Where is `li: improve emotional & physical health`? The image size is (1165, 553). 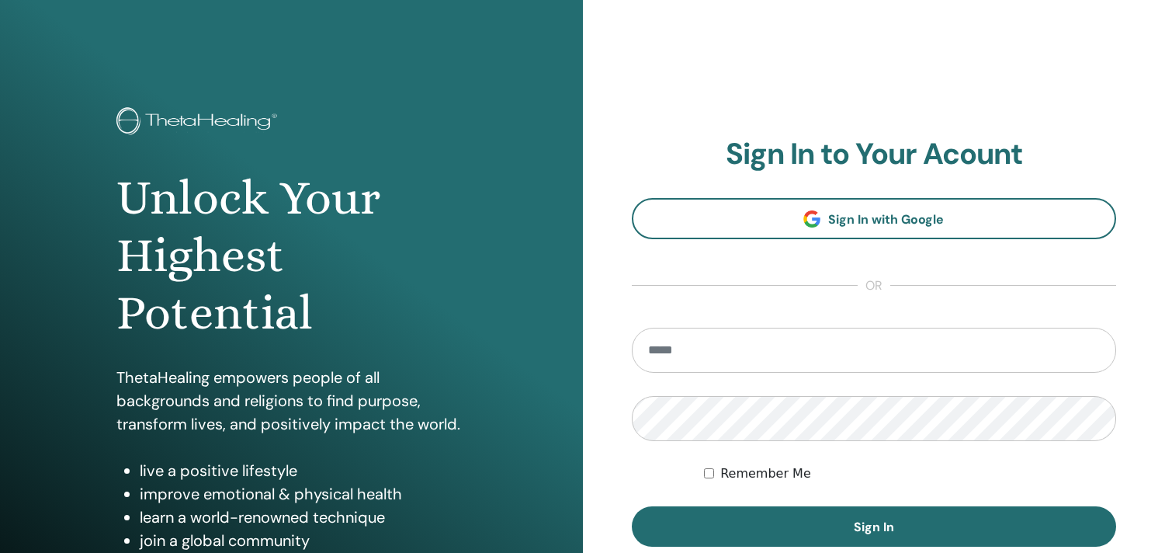
li: improve emotional & physical health is located at coordinates (303, 494).